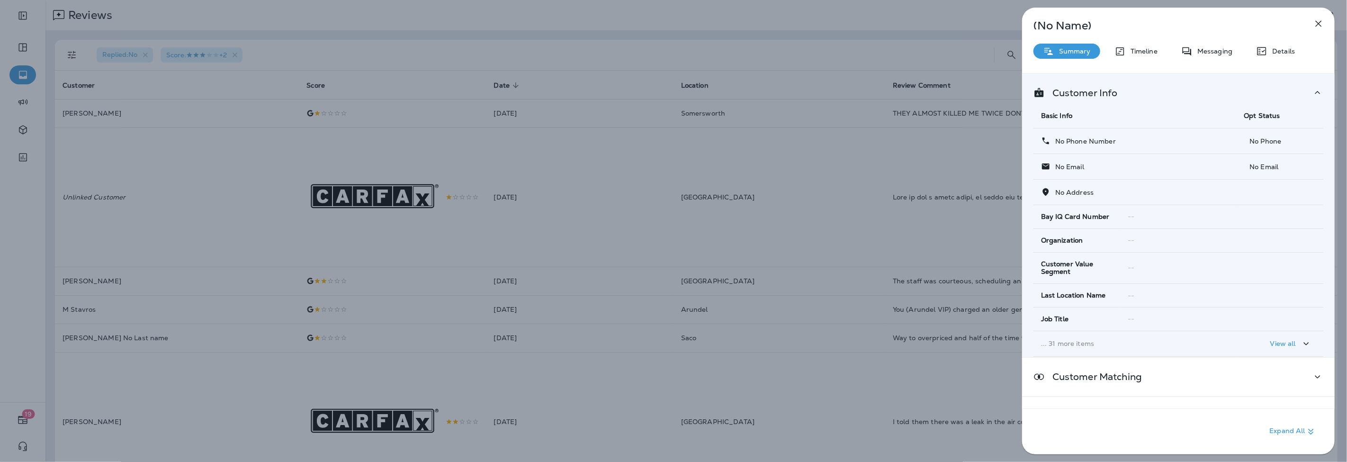  Describe the element at coordinates (1094, 377) in the screenshot. I see `p: Customer Matching` at that location.